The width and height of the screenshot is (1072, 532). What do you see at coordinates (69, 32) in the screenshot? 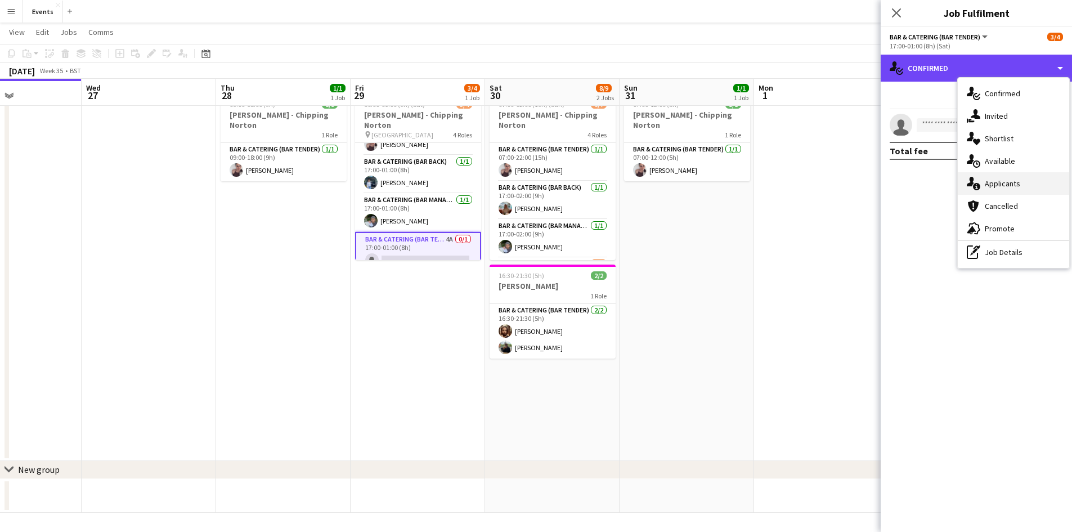
I see `span: Jobs` at bounding box center [69, 32].